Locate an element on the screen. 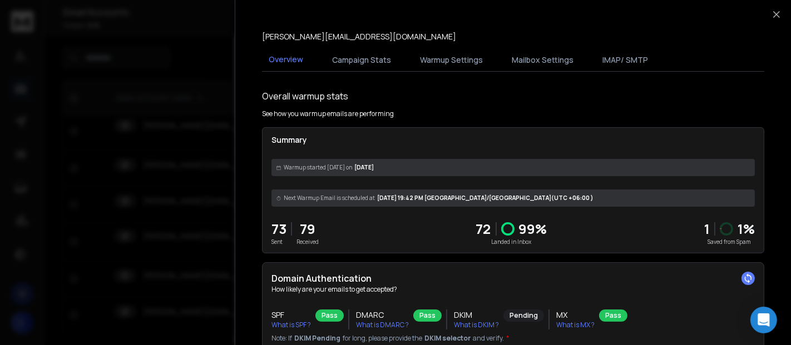  button: Mailbox Settings is located at coordinates (542, 60).